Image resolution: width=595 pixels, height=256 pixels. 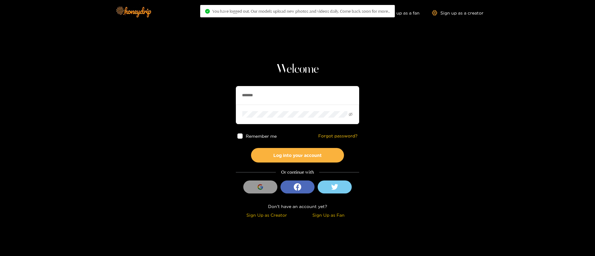 I want to click on a: Sign up as a fan, so click(x=398, y=13).